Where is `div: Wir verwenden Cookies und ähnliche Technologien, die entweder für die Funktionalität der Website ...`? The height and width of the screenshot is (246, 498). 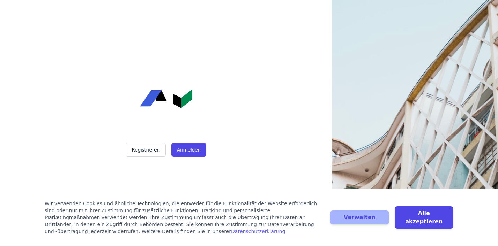
div: Wir verwenden Cookies und ähnliche Technologien, die entweder für die Funktionalität der Website ... is located at coordinates (183, 218).